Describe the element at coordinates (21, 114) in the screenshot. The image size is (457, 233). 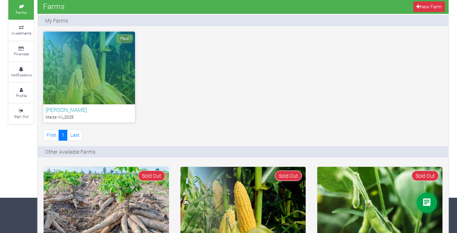
I see `a: Sign Out` at that location.